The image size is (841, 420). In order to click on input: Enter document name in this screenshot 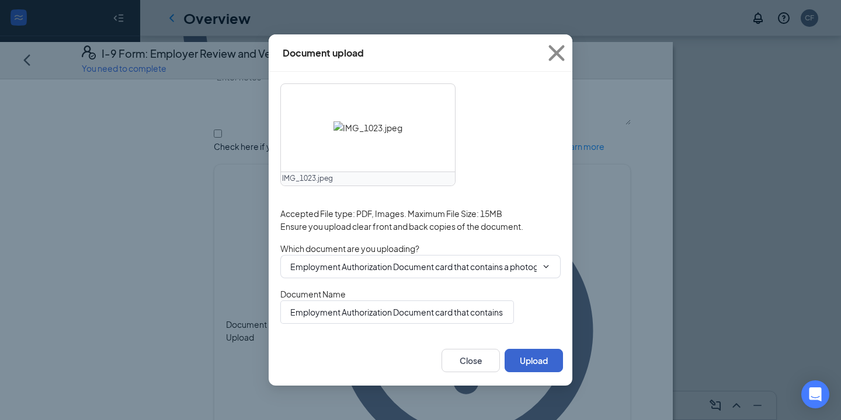, I will do `click(397, 312)`.